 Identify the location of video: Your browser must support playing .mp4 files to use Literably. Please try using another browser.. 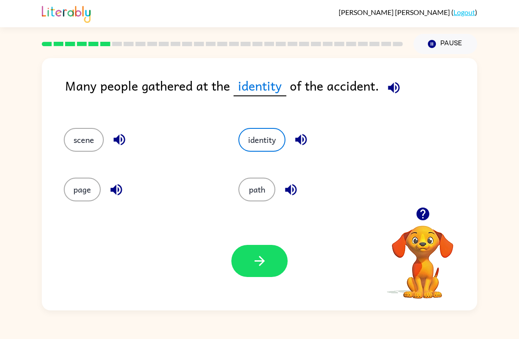
(423, 256).